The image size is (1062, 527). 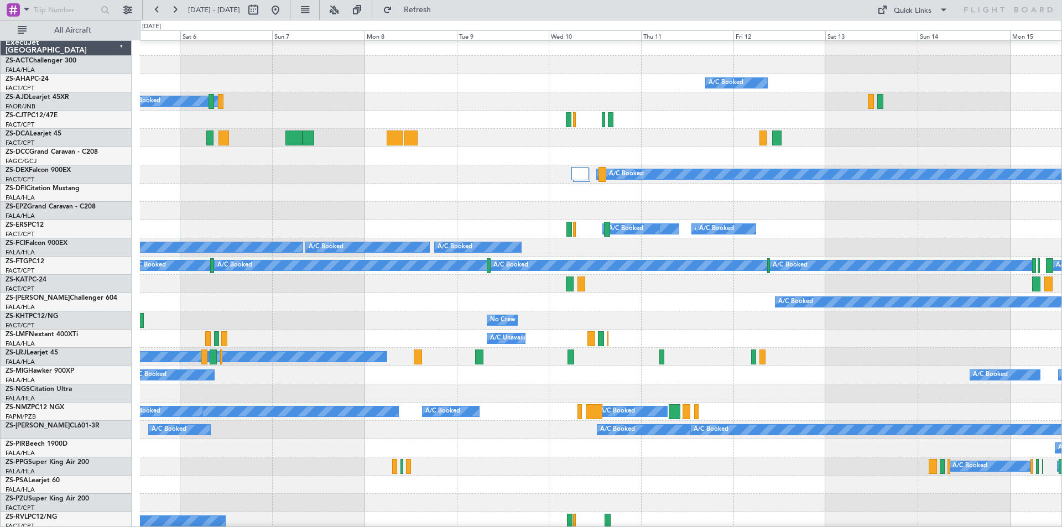 What do you see at coordinates (16, 207) in the screenshot?
I see `span: ZS-EPZ` at bounding box center [16, 207].